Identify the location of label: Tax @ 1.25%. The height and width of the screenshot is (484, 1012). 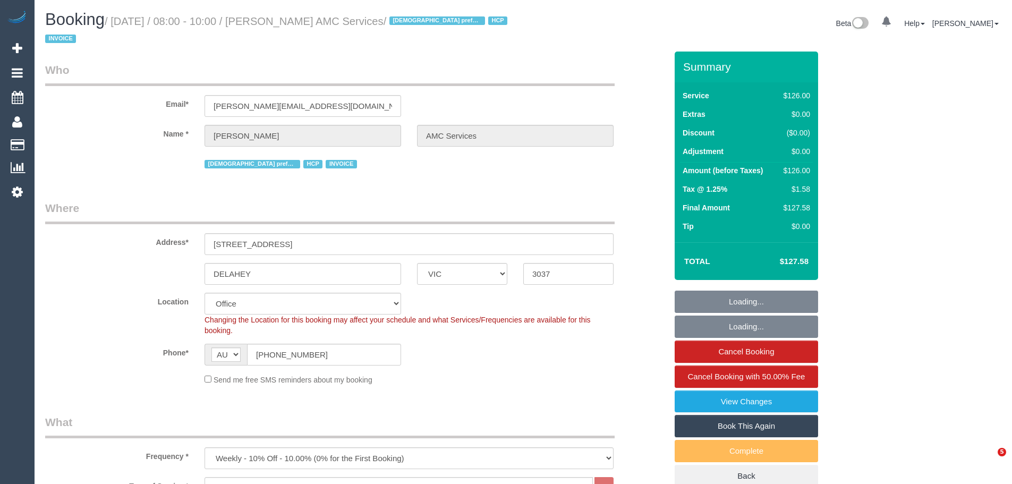
(705, 189).